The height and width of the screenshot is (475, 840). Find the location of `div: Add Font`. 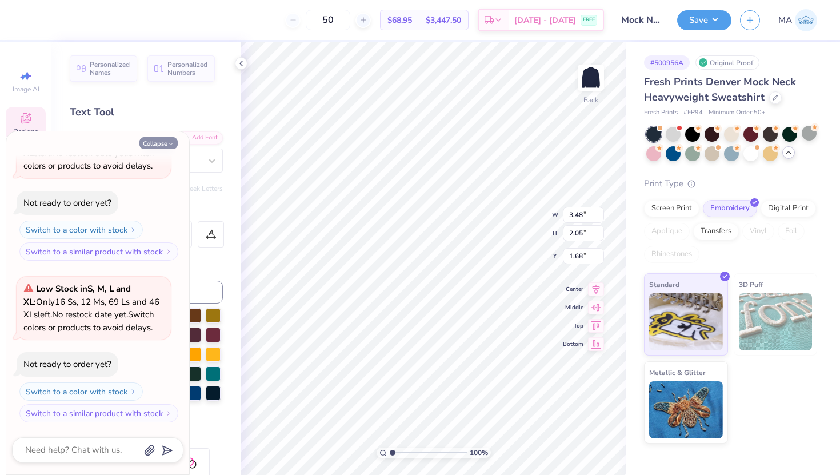

div: Add Font is located at coordinates (200, 138).